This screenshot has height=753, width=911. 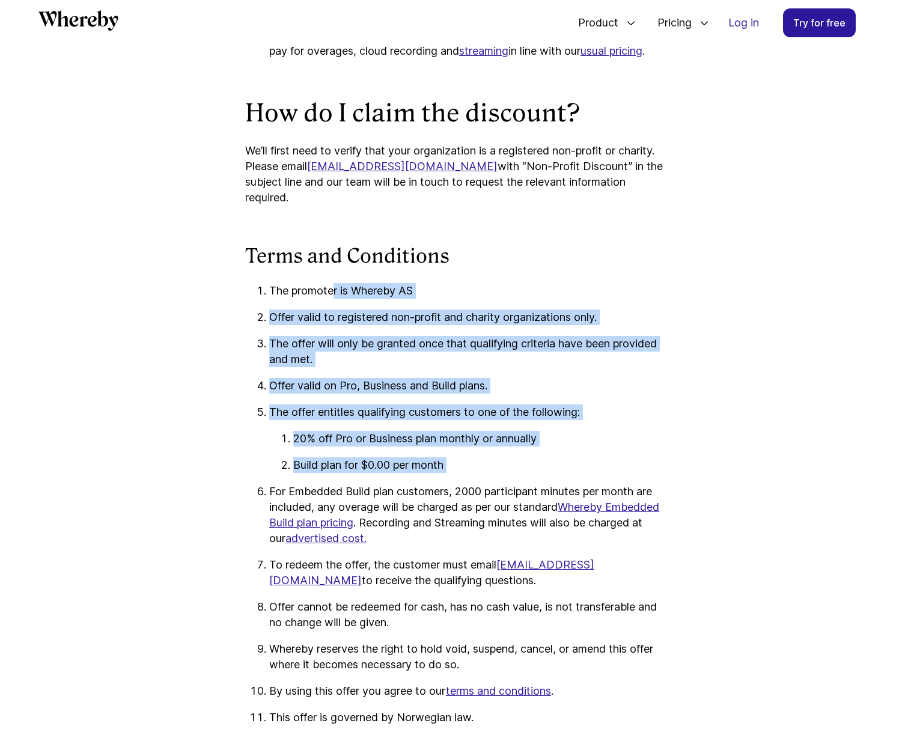 I want to click on p: Offer cannot be redeemed for cash, has no cash value, is not transferable and no change will be g..., so click(x=468, y=615).